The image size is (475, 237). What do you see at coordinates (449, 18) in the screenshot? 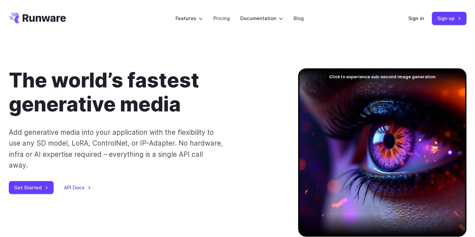
I see `a: Sign up` at bounding box center [449, 18].